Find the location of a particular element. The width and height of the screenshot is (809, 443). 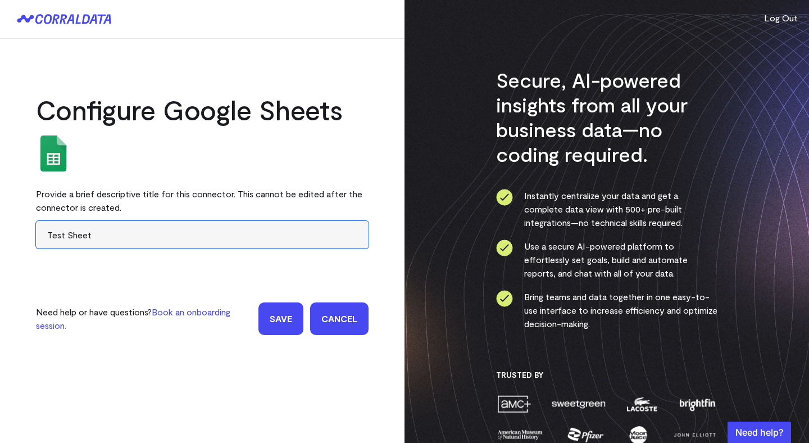

img: amc-0b11a8f1.png is located at coordinates (514, 404).